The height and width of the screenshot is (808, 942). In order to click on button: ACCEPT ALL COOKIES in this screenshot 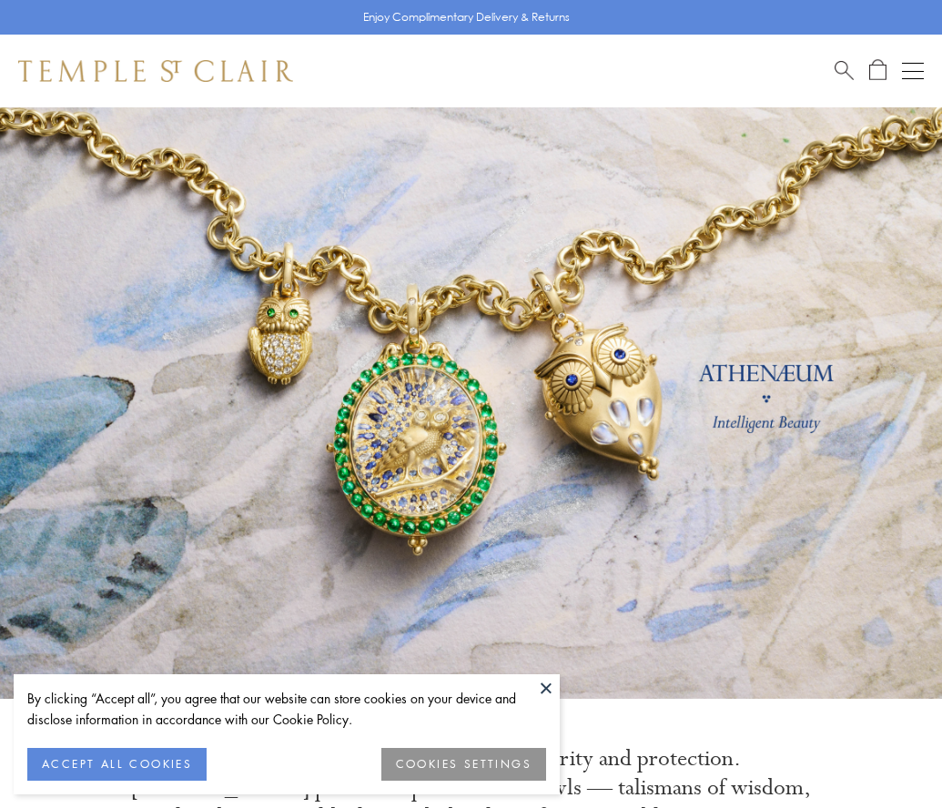, I will do `click(117, 765)`.